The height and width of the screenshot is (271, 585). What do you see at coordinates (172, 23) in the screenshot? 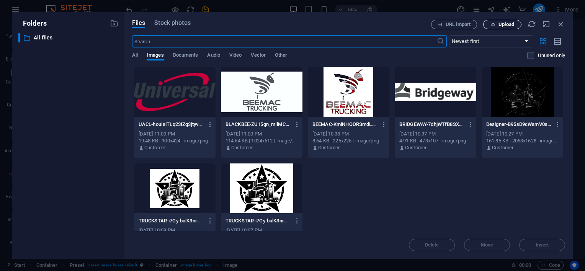
I see `span: Stock photos` at bounding box center [172, 23].